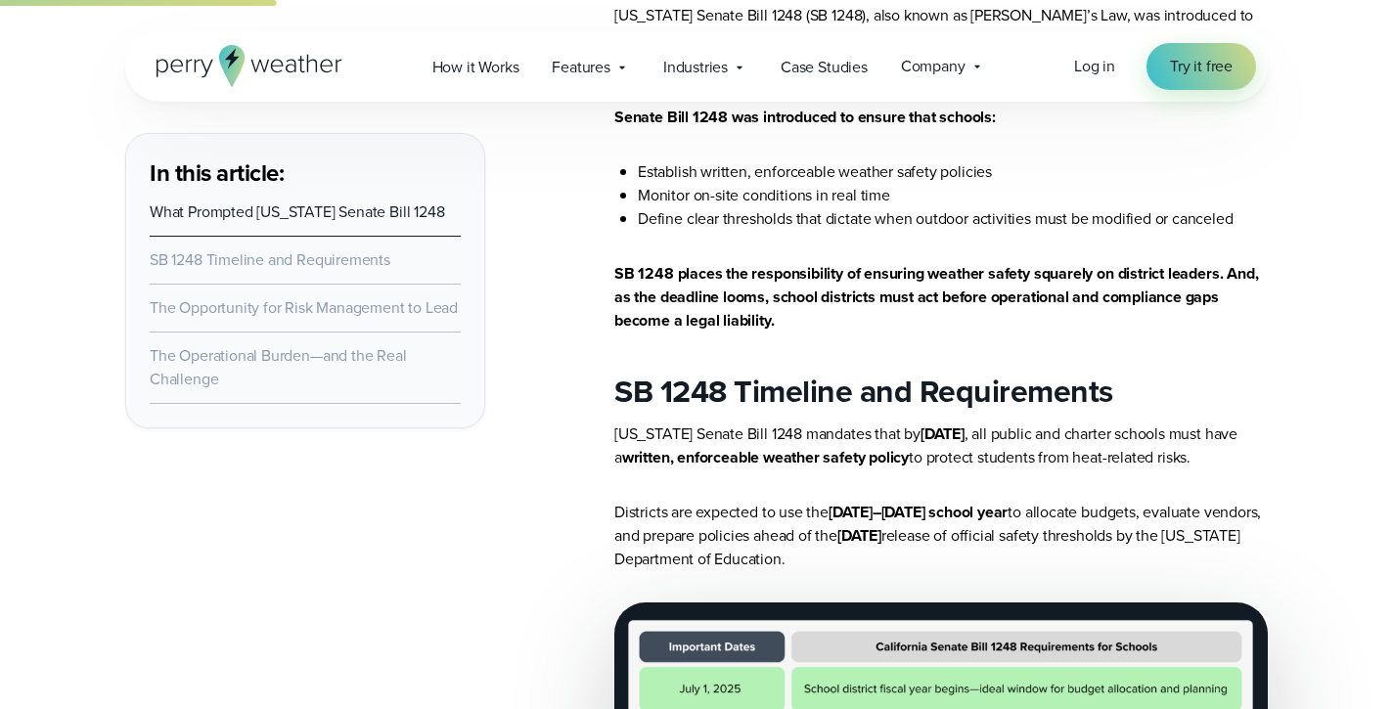  Describe the element at coordinates (1201, 67) in the screenshot. I see `span: Try it free` at that location.